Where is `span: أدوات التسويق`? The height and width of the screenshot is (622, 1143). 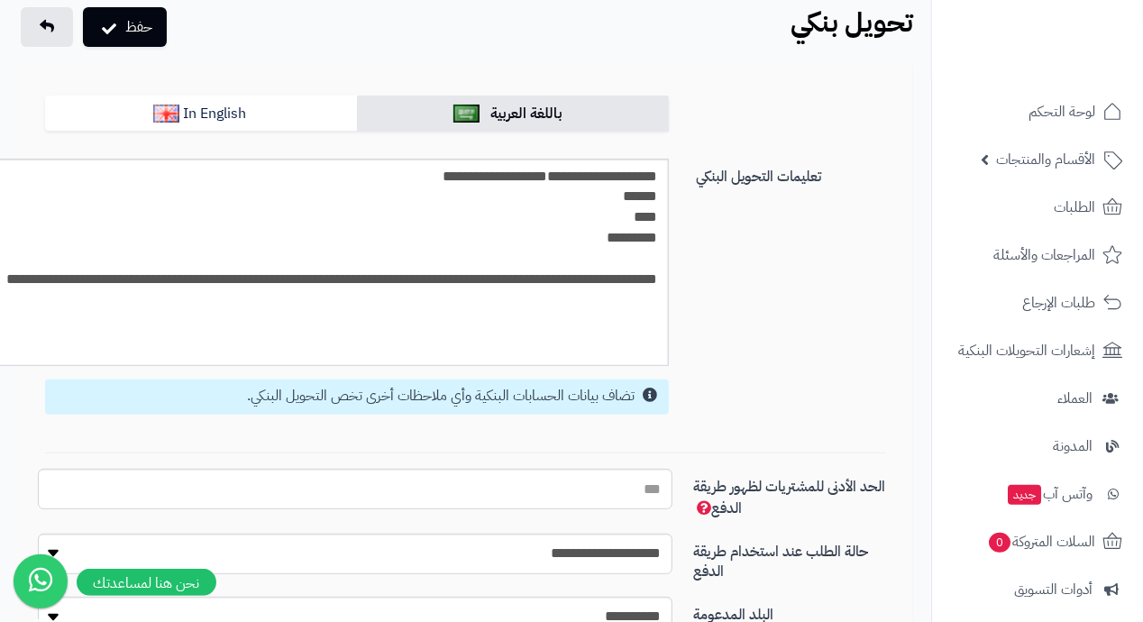
span: أدوات التسويق is located at coordinates (1053, 590).